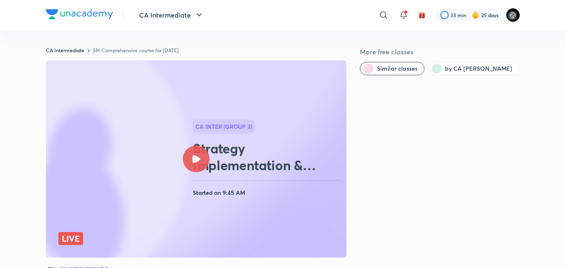 The image size is (566, 268). I want to click on a: CA Intermediate, so click(65, 50).